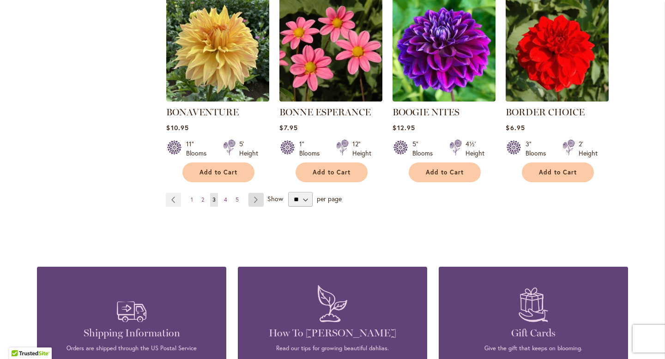 This screenshot has height=359, width=665. What do you see at coordinates (237, 200) in the screenshot?
I see `a: 5` at bounding box center [237, 200].